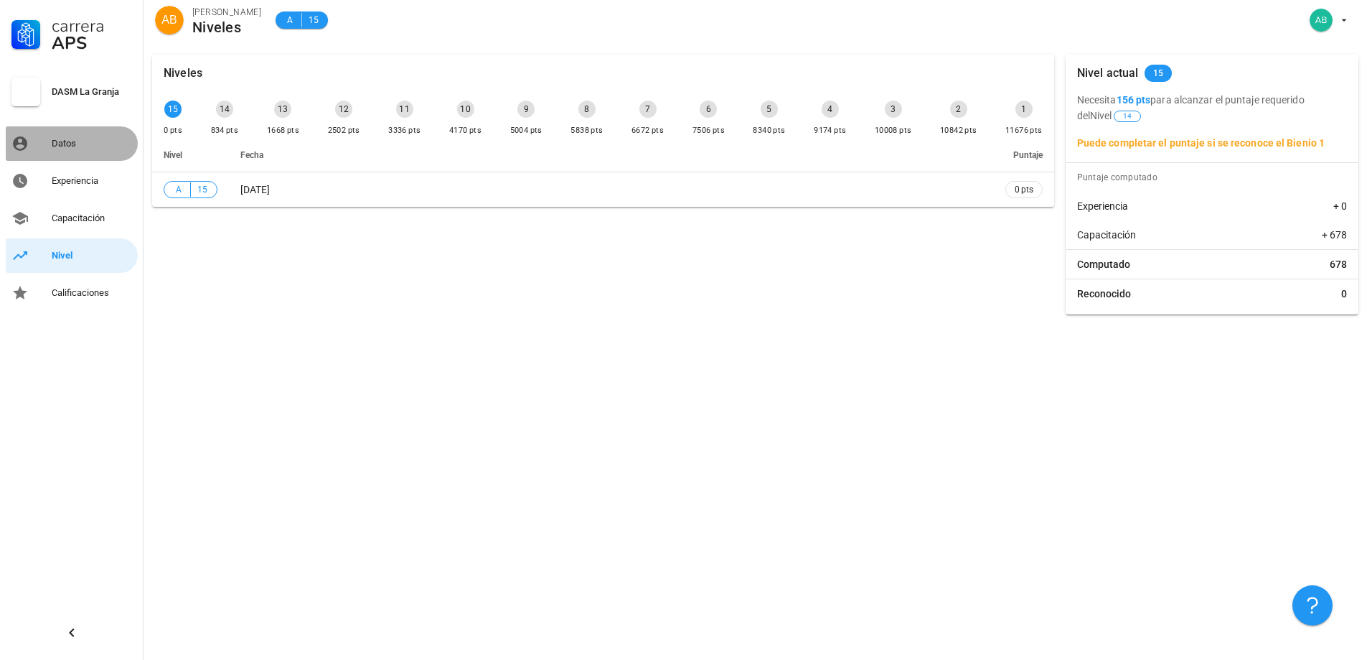  I want to click on span: Reconocido, so click(1104, 294).